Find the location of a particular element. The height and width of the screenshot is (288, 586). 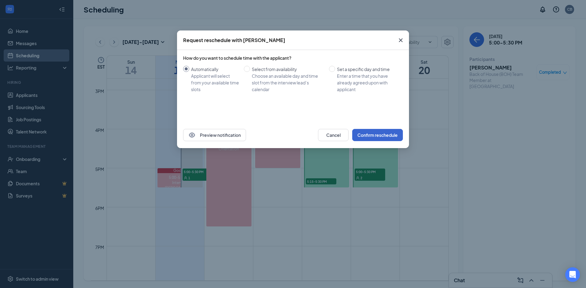

div: Choose an available day and time slot from the interview lead’s calendar is located at coordinates (288, 83).